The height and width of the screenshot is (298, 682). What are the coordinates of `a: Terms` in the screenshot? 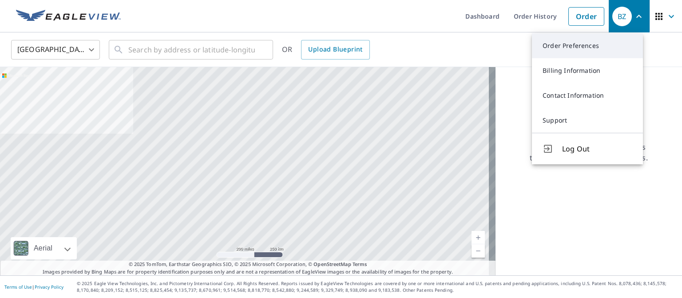 It's located at (360, 264).